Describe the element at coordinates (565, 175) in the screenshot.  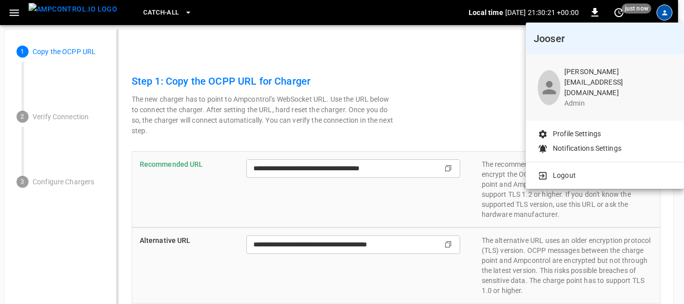
I see `p: Logout` at that location.